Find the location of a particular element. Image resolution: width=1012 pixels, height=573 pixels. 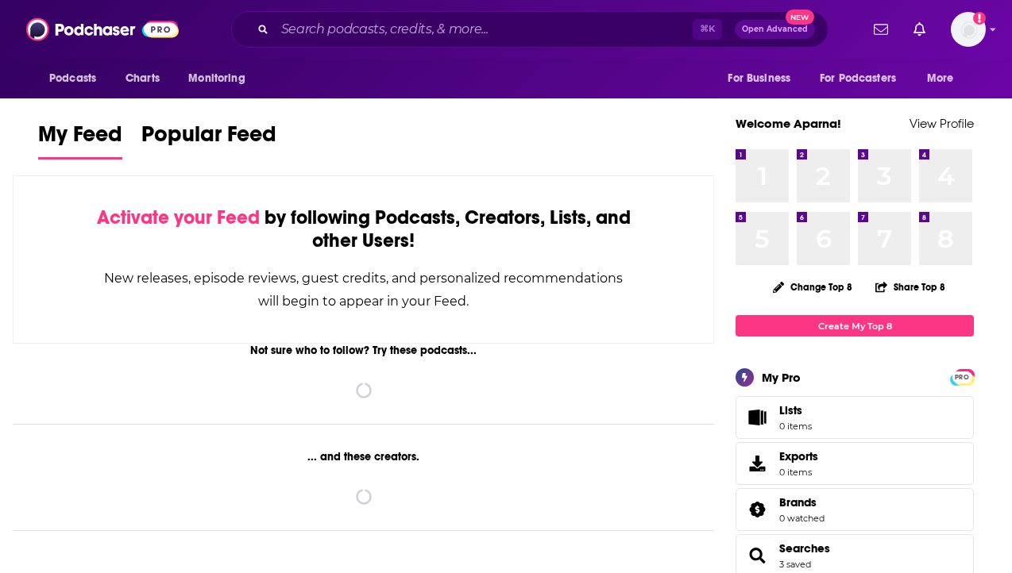

span: Searches is located at coordinates (805, 549).